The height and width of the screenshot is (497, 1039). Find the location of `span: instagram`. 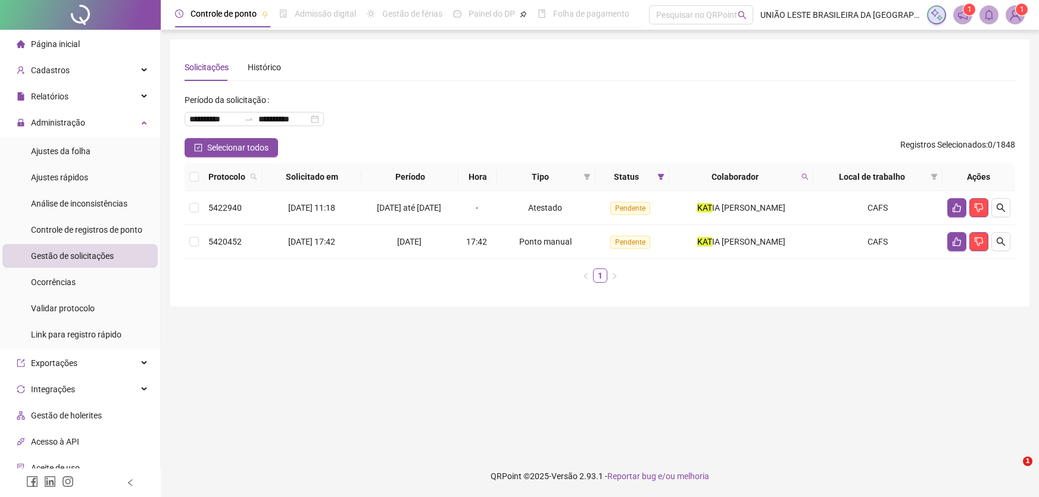

span: instagram is located at coordinates (68, 482).